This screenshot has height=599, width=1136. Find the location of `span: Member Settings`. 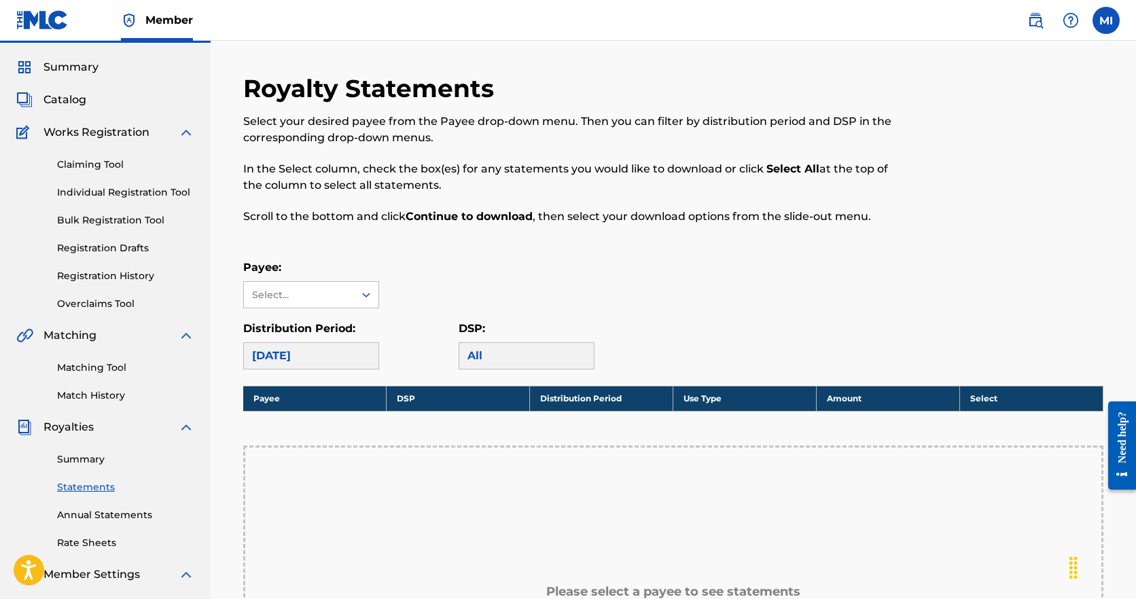

span: Member Settings is located at coordinates (92, 575).